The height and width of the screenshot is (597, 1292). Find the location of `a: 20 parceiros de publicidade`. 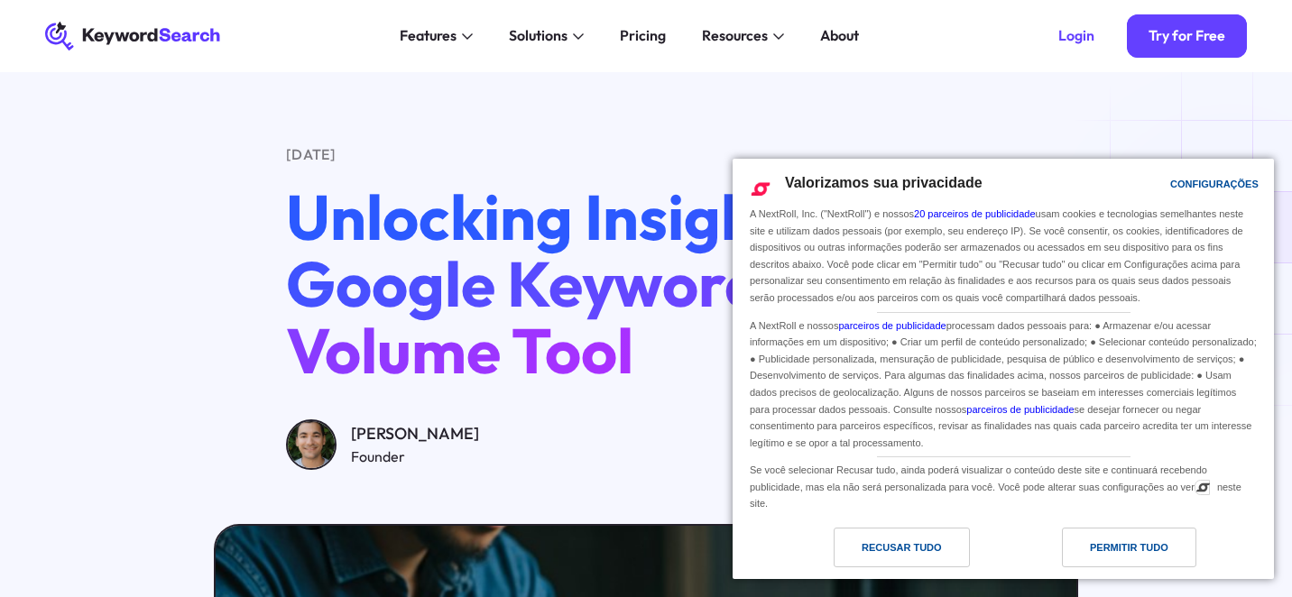

a: 20 parceiros de publicidade is located at coordinates (974, 214).